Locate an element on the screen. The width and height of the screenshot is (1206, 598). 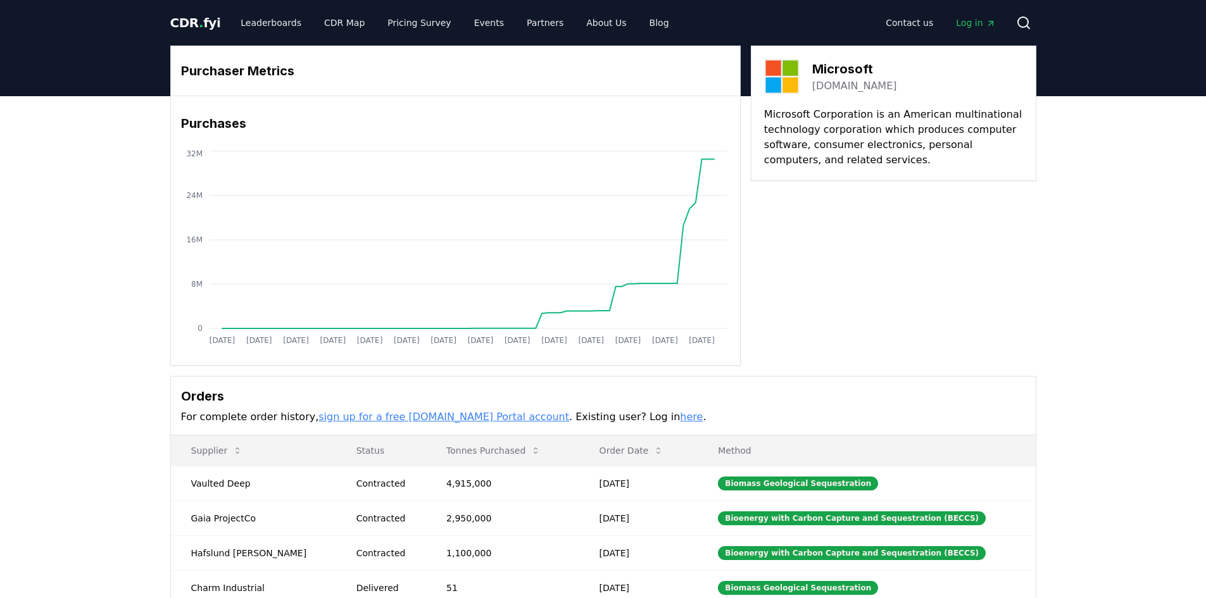
a: Log in is located at coordinates (976, 23).